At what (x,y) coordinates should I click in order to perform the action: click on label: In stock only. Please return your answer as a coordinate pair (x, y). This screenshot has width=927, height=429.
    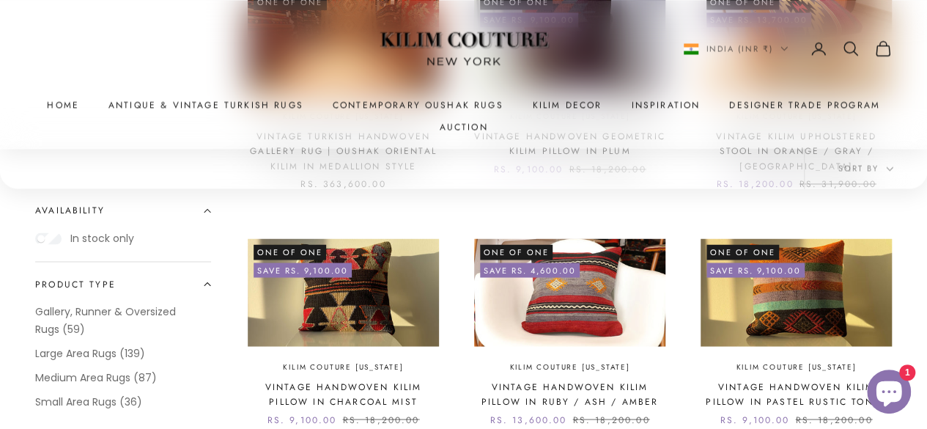
    Looking at the image, I should click on (102, 237).